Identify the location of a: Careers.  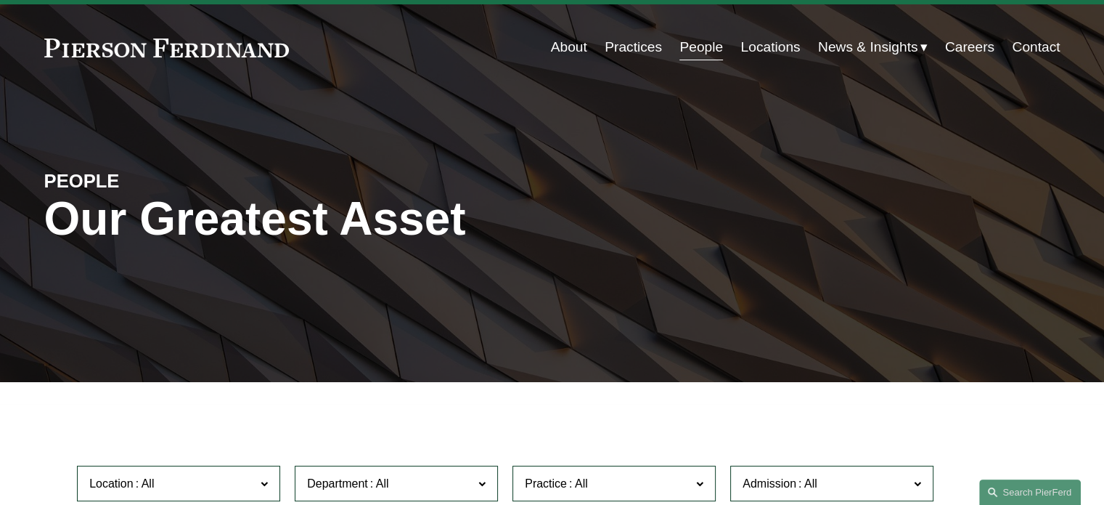
(970, 47).